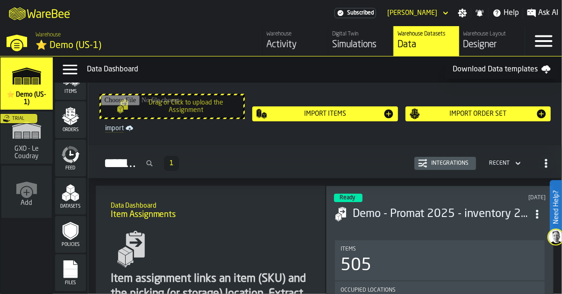 The image size is (562, 294). Describe the element at coordinates (48, 35) in the screenshot. I see `span: Warehouse` at that location.